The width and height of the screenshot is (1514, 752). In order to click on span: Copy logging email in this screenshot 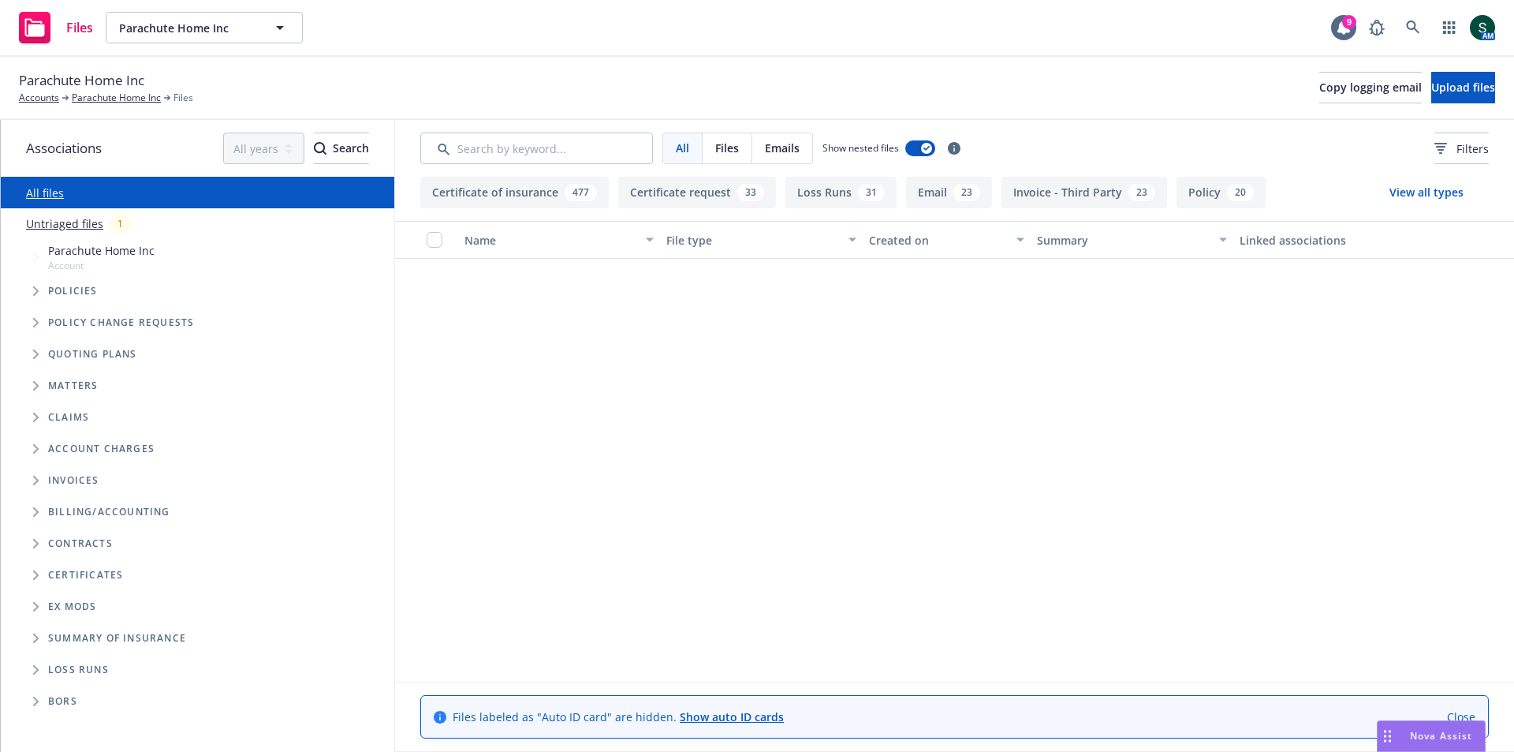, I will do `click(1371, 87)`.